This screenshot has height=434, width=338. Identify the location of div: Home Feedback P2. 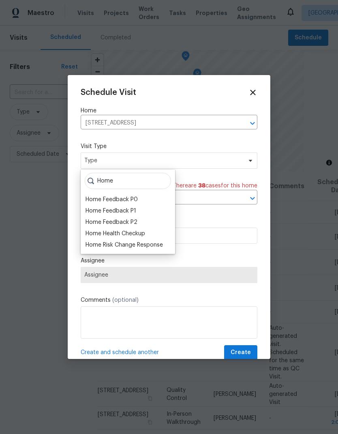
(111, 222).